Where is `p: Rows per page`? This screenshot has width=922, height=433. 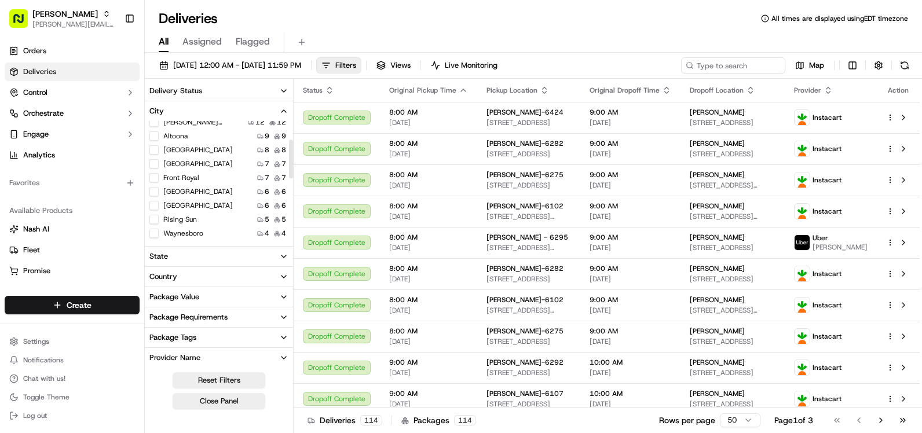
p: Rows per page is located at coordinates (687, 420).